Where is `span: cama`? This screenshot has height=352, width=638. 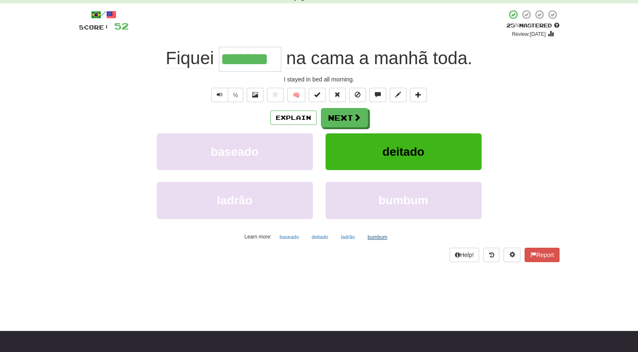 span: cama is located at coordinates (332, 58).